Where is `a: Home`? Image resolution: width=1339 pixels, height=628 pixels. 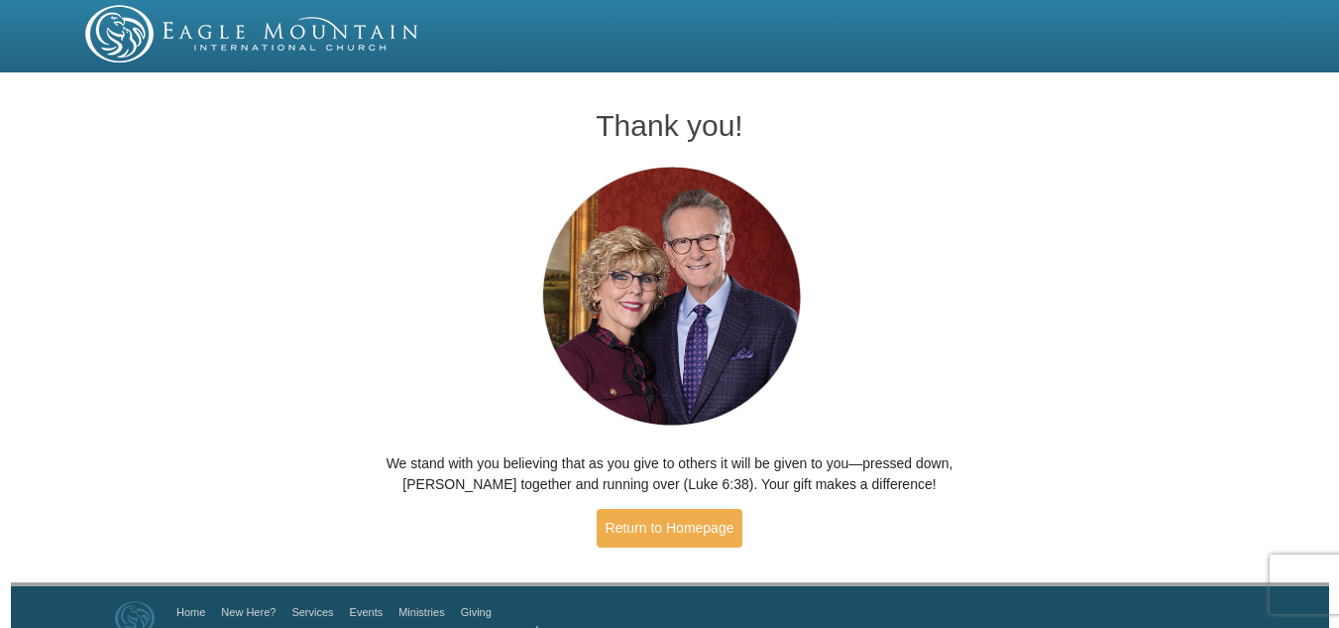 a: Home is located at coordinates (190, 612).